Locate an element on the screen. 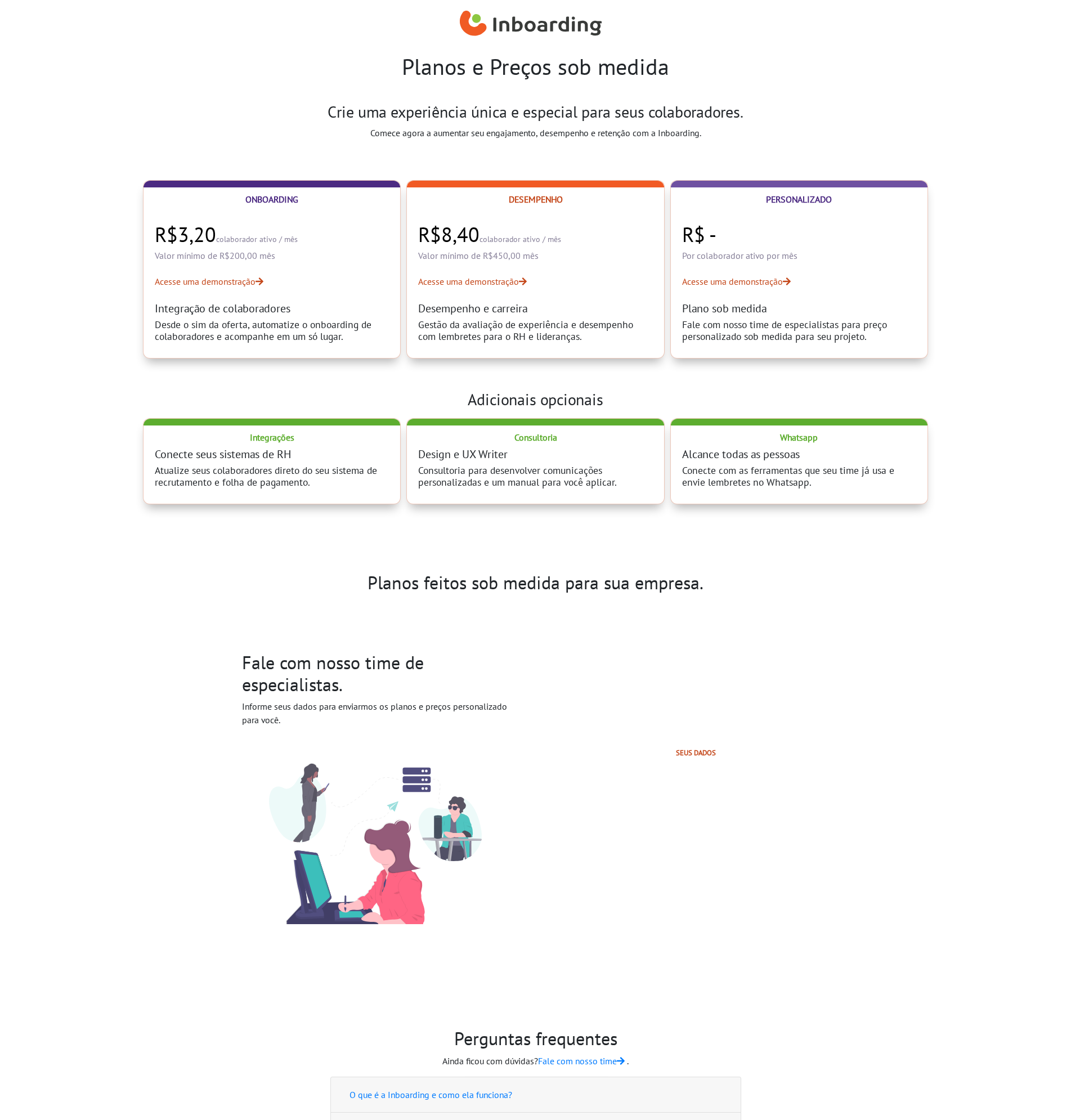 The height and width of the screenshot is (1120, 1071). h3: Plano sob medida is located at coordinates (799, 308).